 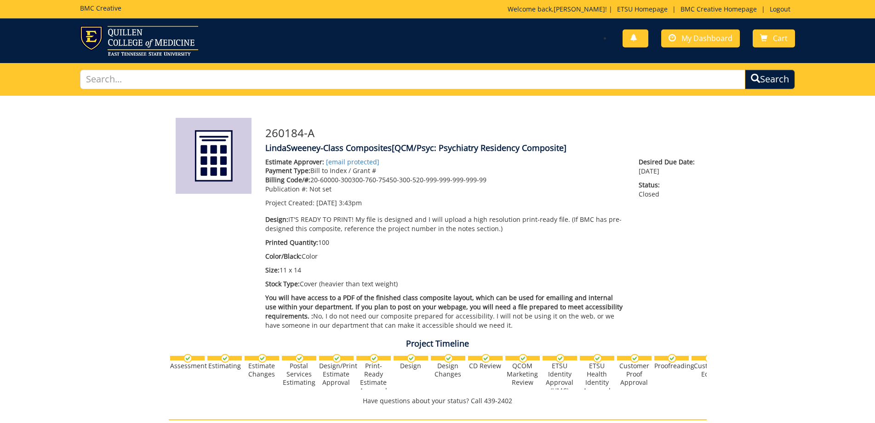 I want to click on div: Estimate Changes, so click(x=262, y=370).